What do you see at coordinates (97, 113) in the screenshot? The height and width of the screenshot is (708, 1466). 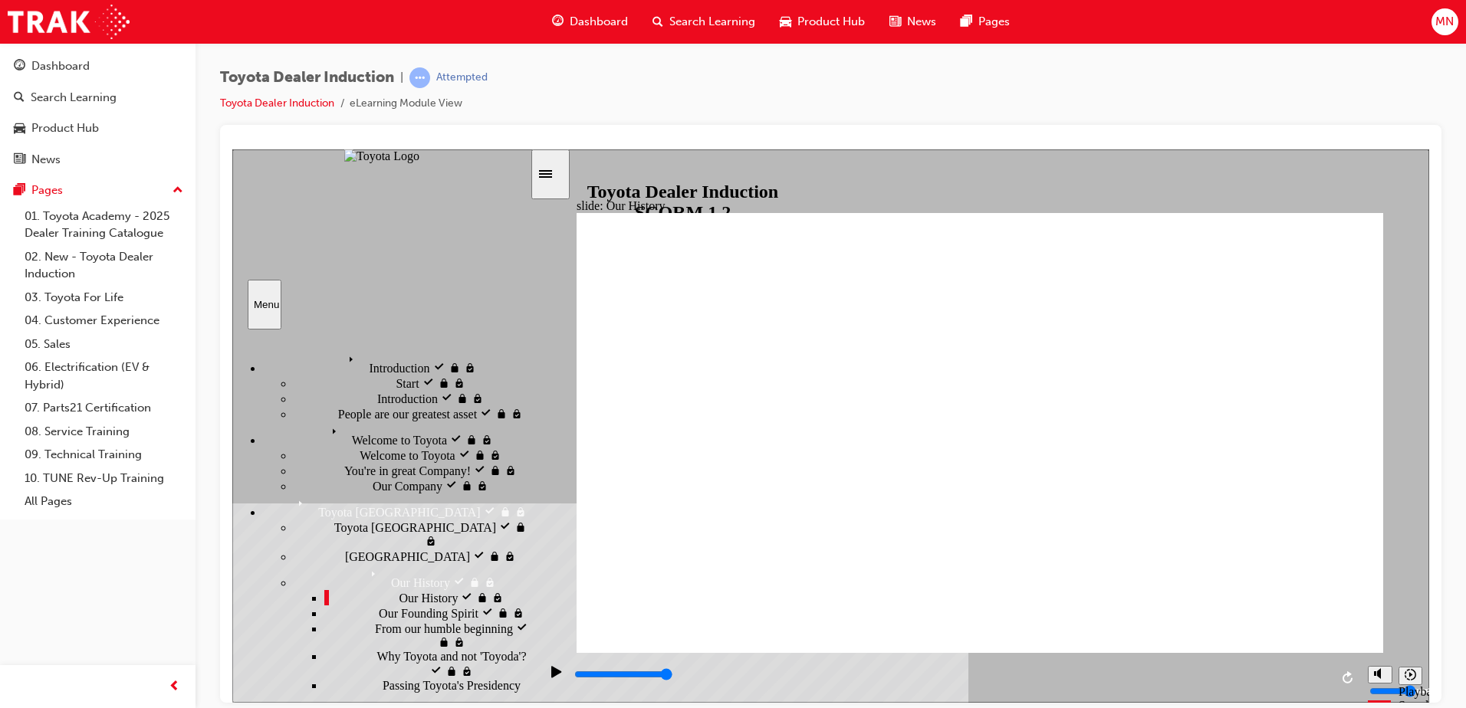 I see `button: DashboardSearch LearningProduct HubNews` at bounding box center [97, 113].